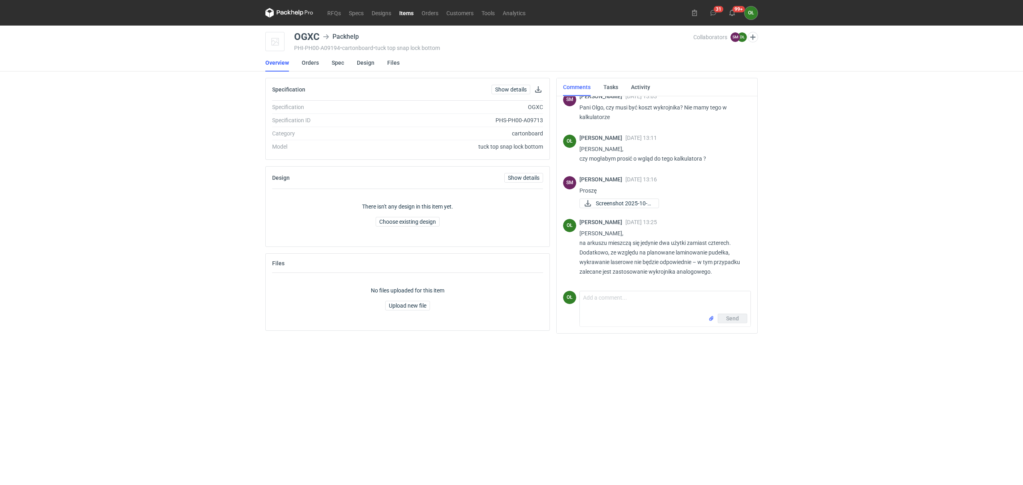 The image size is (1023, 485). What do you see at coordinates (460, 13) in the screenshot?
I see `a: Customers` at bounding box center [460, 13].